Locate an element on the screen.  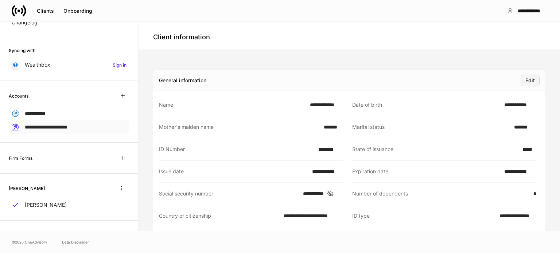
div: Issue date is located at coordinates (233, 172).